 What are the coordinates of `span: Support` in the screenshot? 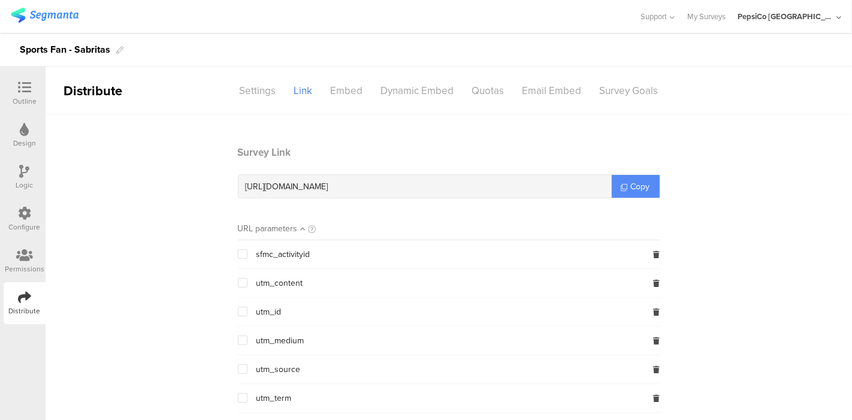 It's located at (655, 16).